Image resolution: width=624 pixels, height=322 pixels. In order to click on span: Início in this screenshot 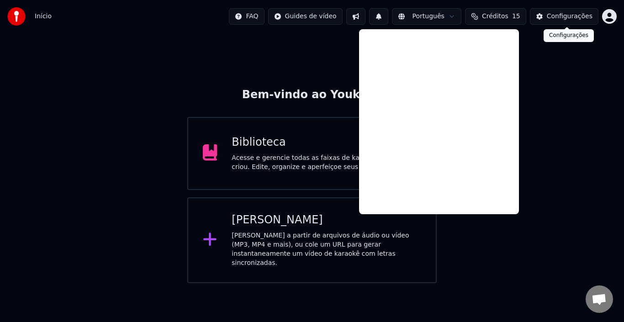, I will do `click(43, 16)`.